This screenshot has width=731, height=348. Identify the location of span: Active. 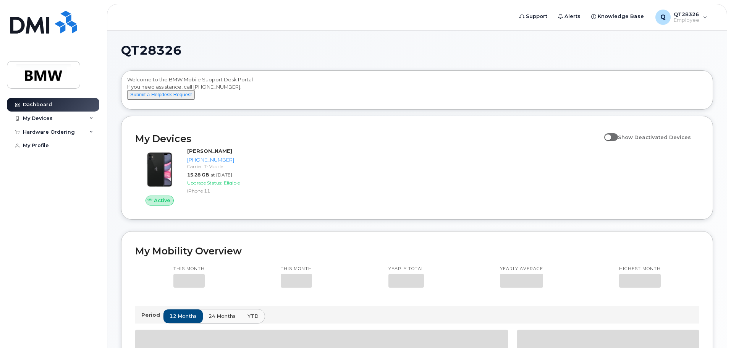
(162, 200).